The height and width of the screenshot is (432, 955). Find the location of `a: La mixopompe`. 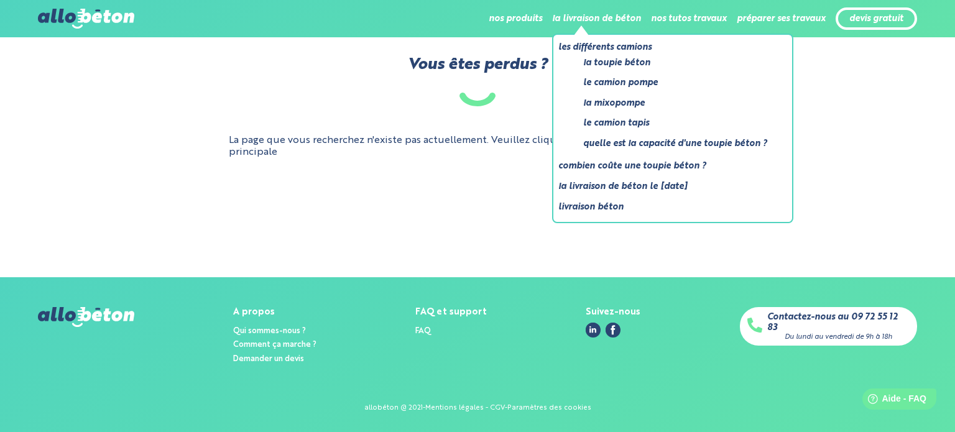

a: La mixopompe is located at coordinates (675, 103).